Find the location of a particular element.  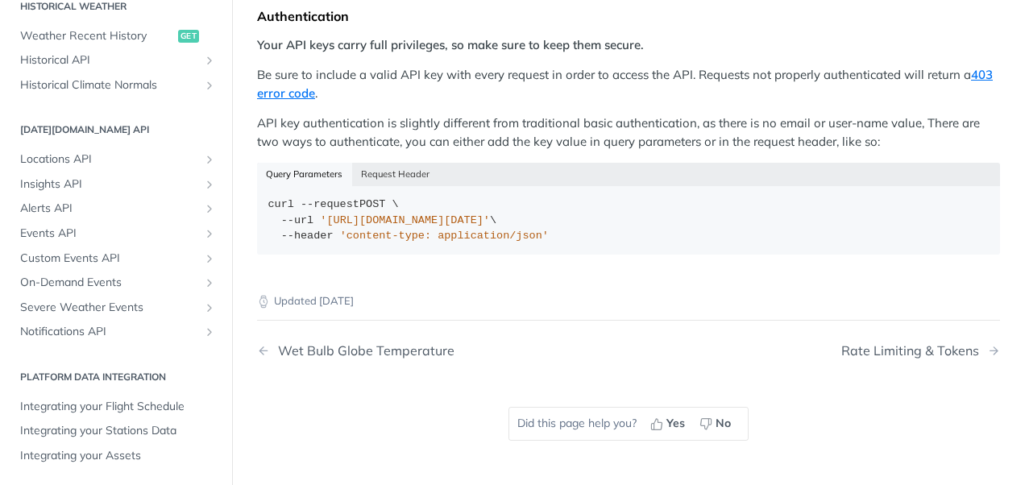

span: On-Demand Events is located at coordinates (110, 283).